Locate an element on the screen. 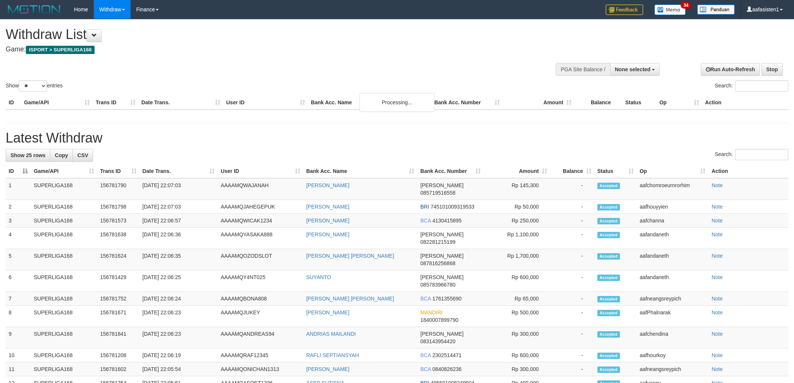 The width and height of the screenshot is (794, 383). span: Copy 085783966780 to clipboard is located at coordinates (438, 285).